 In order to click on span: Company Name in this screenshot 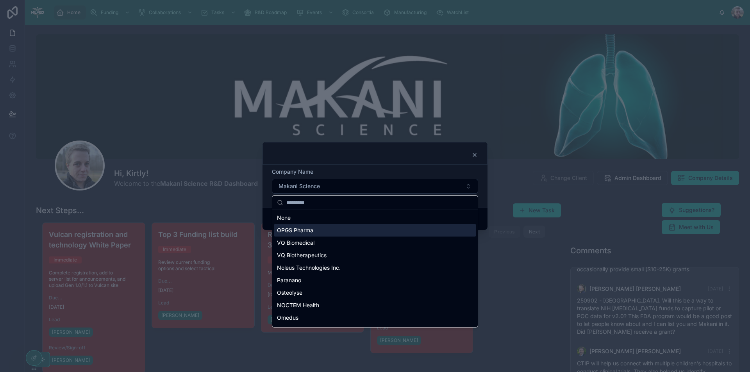, I will do `click(293, 172)`.